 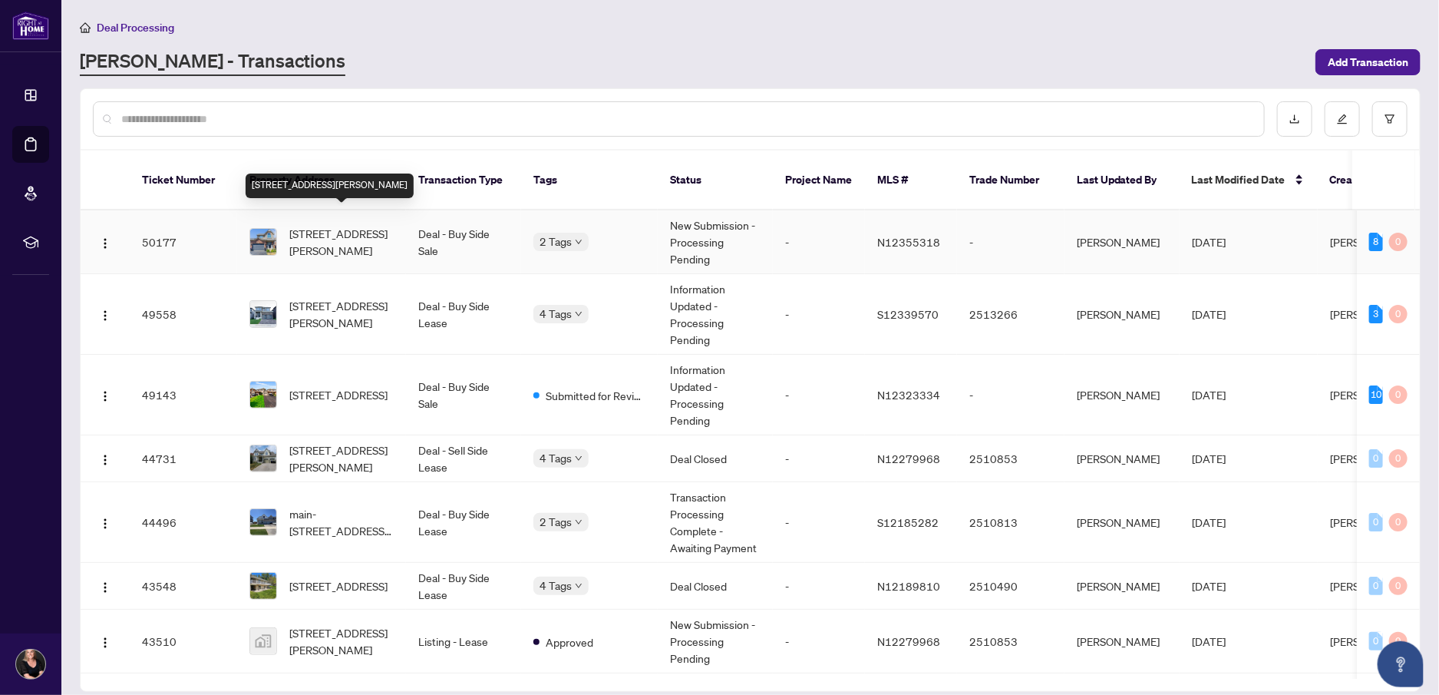 I want to click on th: Trade Number, so click(x=1011, y=180).